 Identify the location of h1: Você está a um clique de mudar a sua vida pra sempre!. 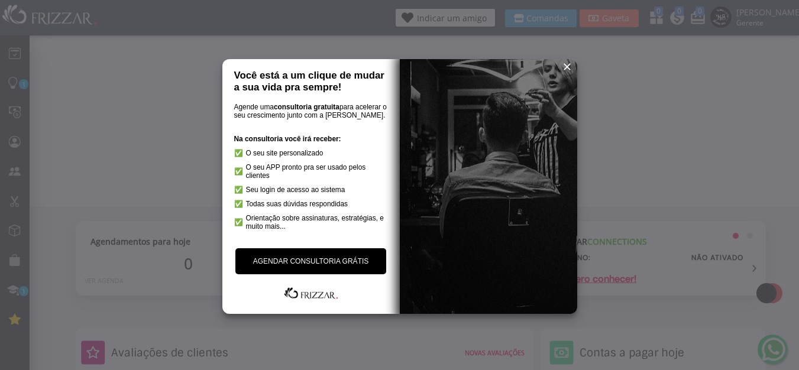
(311, 82).